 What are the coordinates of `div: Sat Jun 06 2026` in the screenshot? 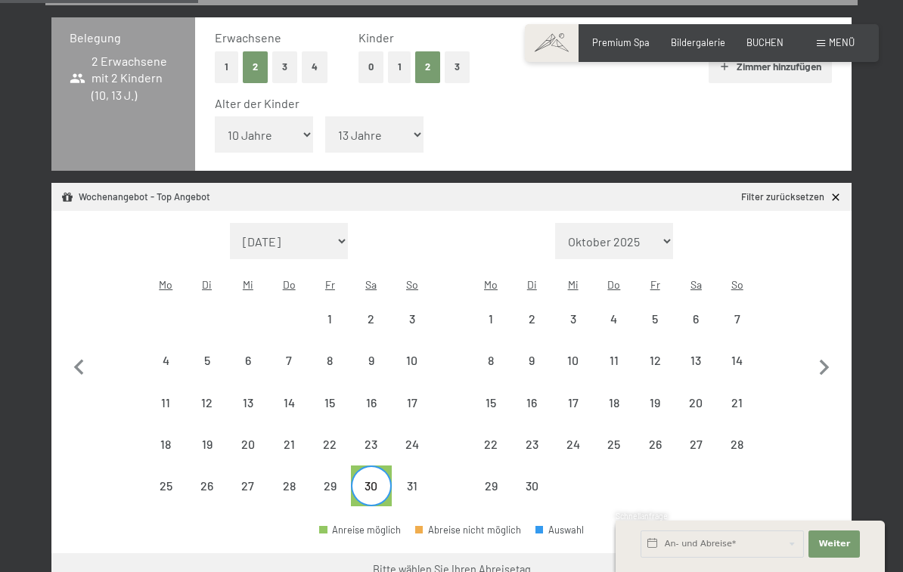 It's located at (696, 319).